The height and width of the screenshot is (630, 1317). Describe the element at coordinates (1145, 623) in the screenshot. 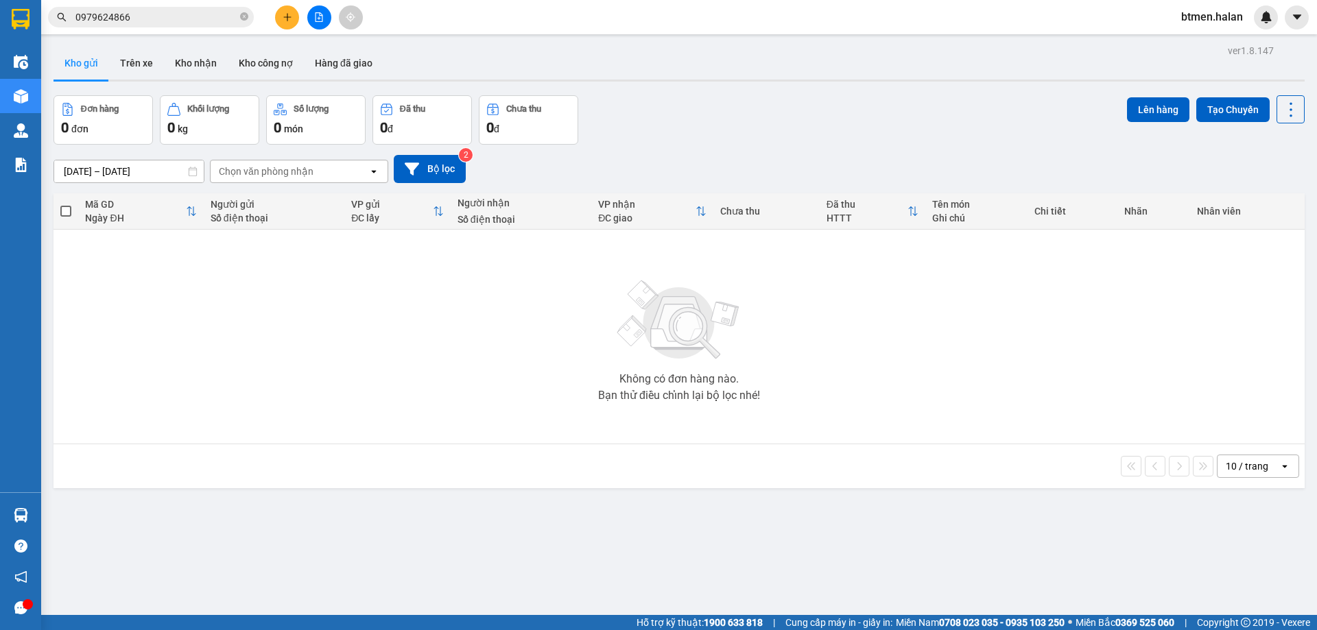

I see `strong: 0369 525 060` at that location.